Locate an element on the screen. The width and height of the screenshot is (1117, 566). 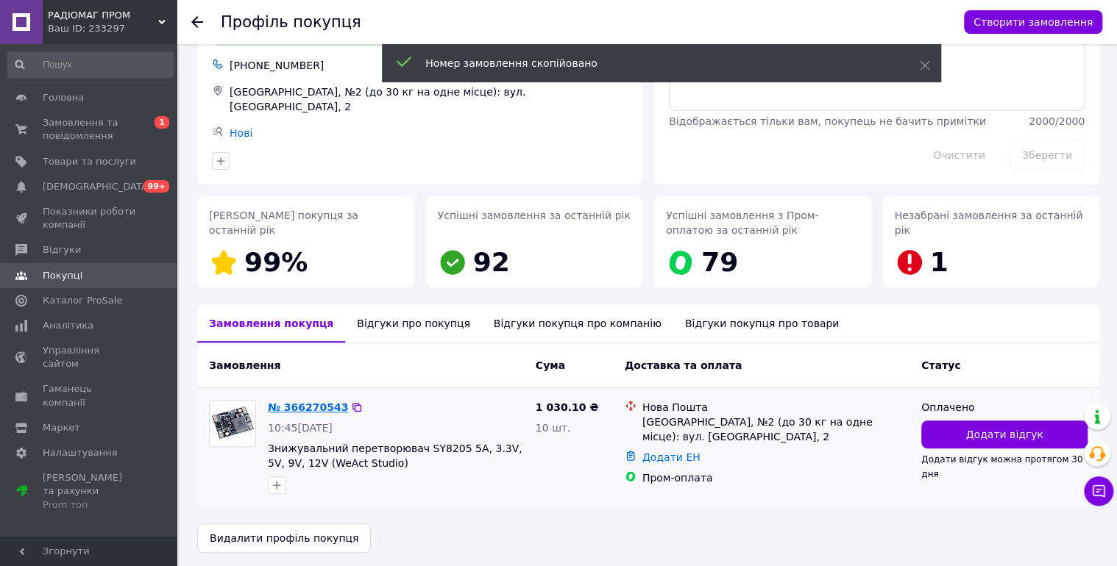
span: Гаманець компанії is located at coordinates (89, 396).